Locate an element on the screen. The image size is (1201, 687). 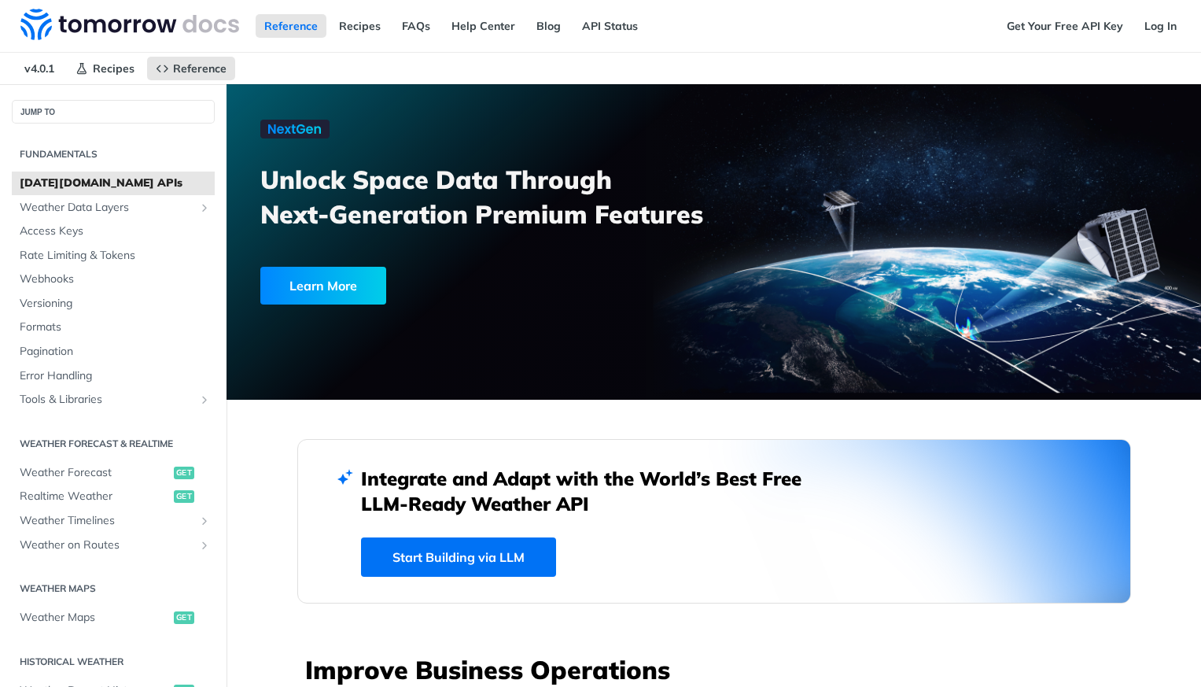
span: Recipes is located at coordinates (113, 68).